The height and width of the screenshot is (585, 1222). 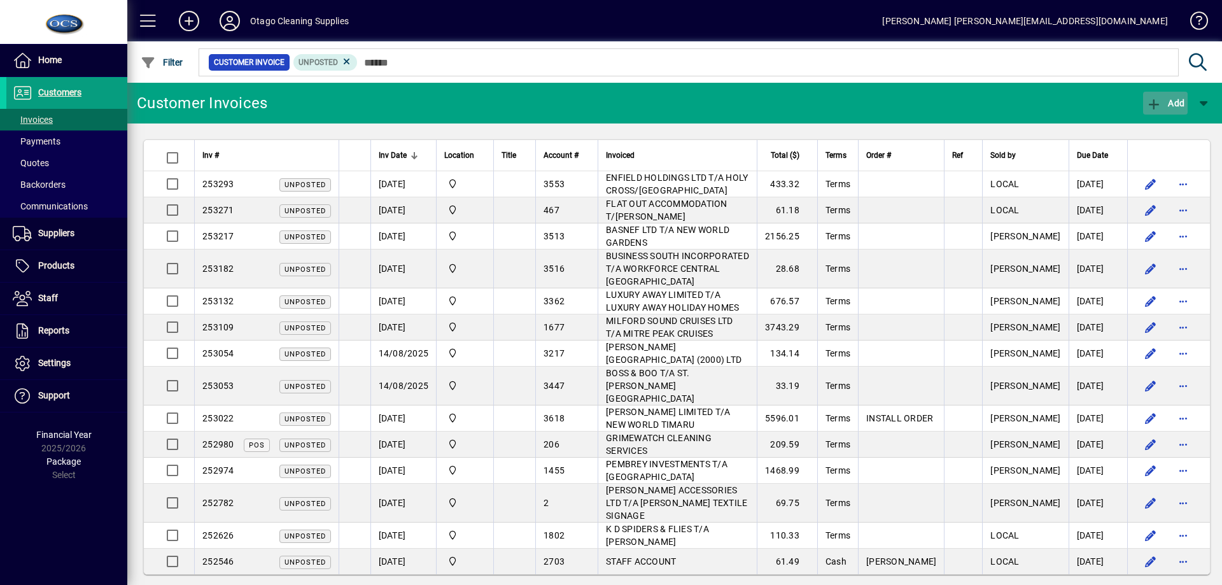 I want to click on div: Sold by, so click(x=1026, y=155).